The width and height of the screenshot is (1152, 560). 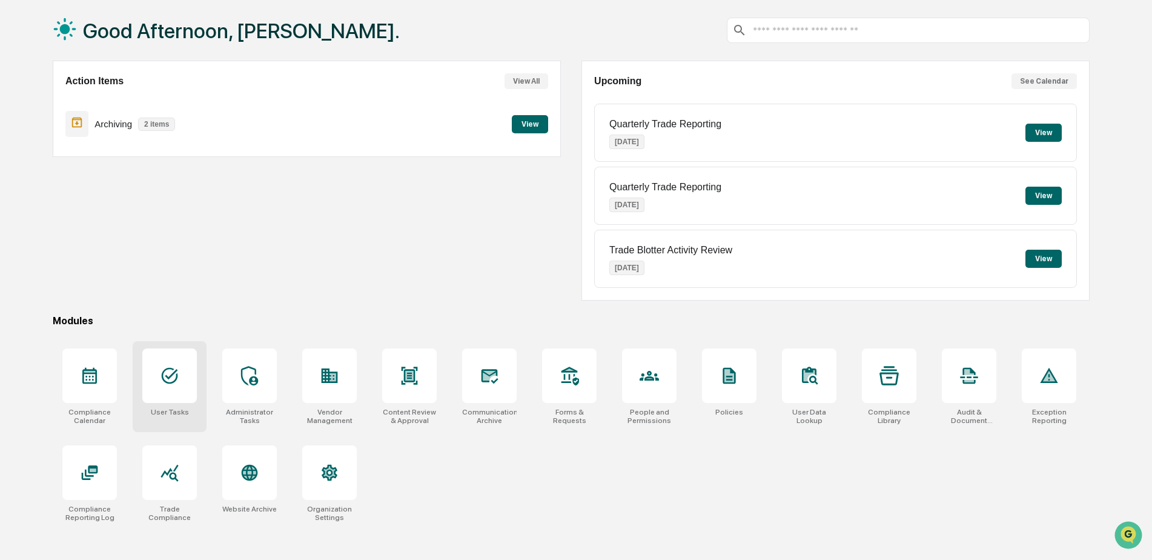 I want to click on div: Administrator Tasks, so click(x=249, y=416).